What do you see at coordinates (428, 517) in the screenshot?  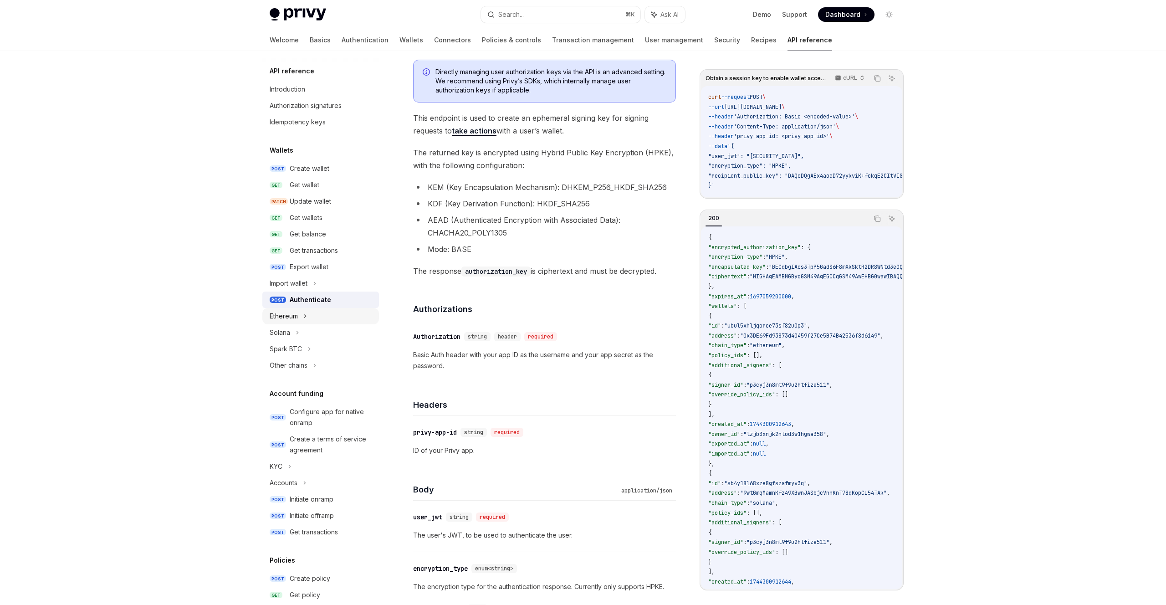 I see `div: user_jwt` at bounding box center [428, 517].